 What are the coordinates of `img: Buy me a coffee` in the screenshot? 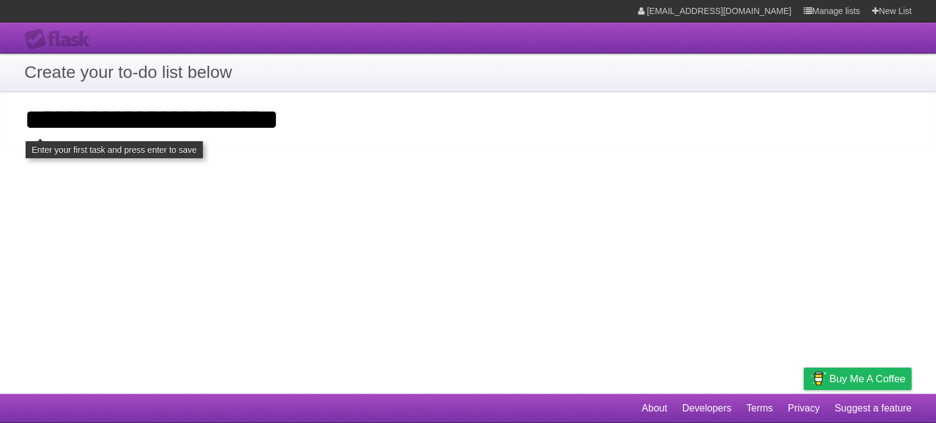 It's located at (817, 379).